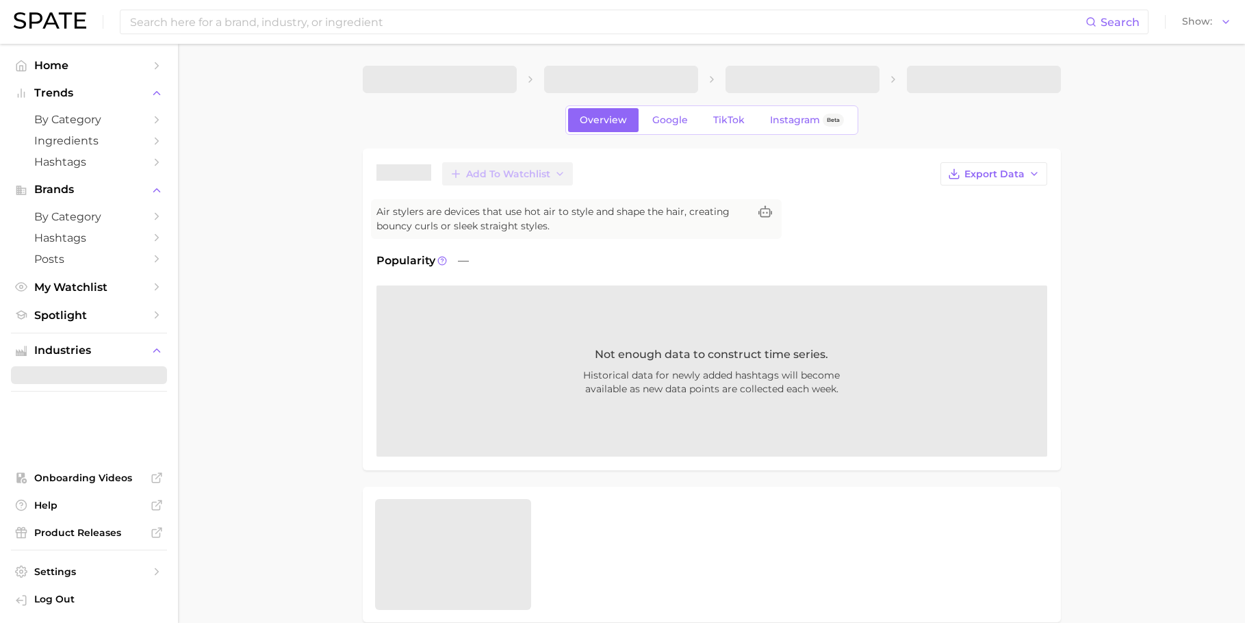 This screenshot has width=1245, height=623. What do you see at coordinates (95, 599) in the screenshot?
I see `span: Log Out` at bounding box center [95, 599].